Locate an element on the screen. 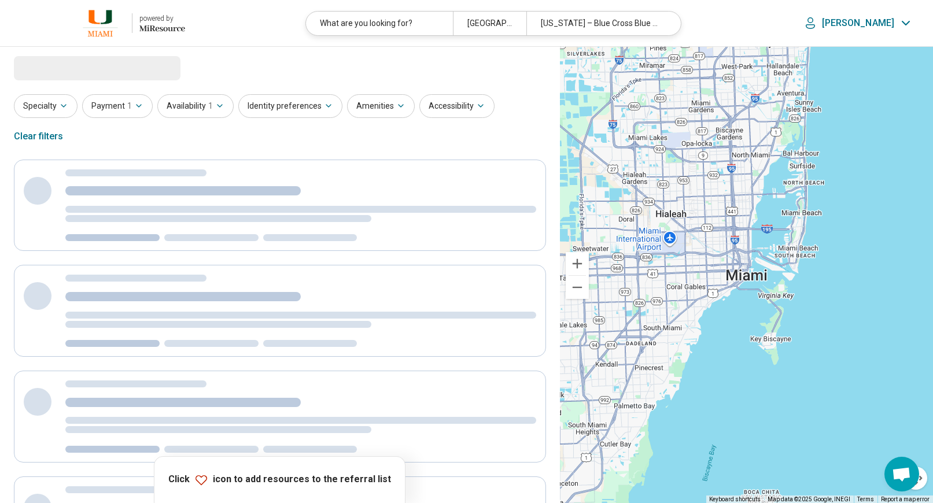 Image resolution: width=933 pixels, height=503 pixels. button: Accessibility is located at coordinates (457, 106).